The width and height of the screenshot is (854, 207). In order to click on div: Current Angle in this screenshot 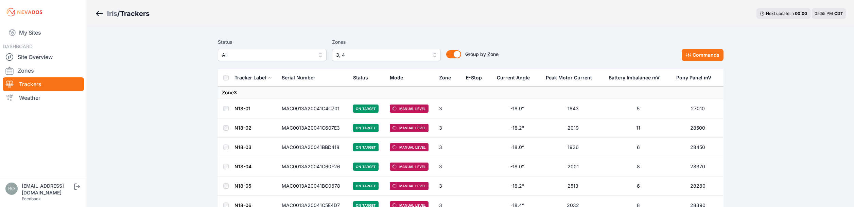, I will do `click(513, 78)`.